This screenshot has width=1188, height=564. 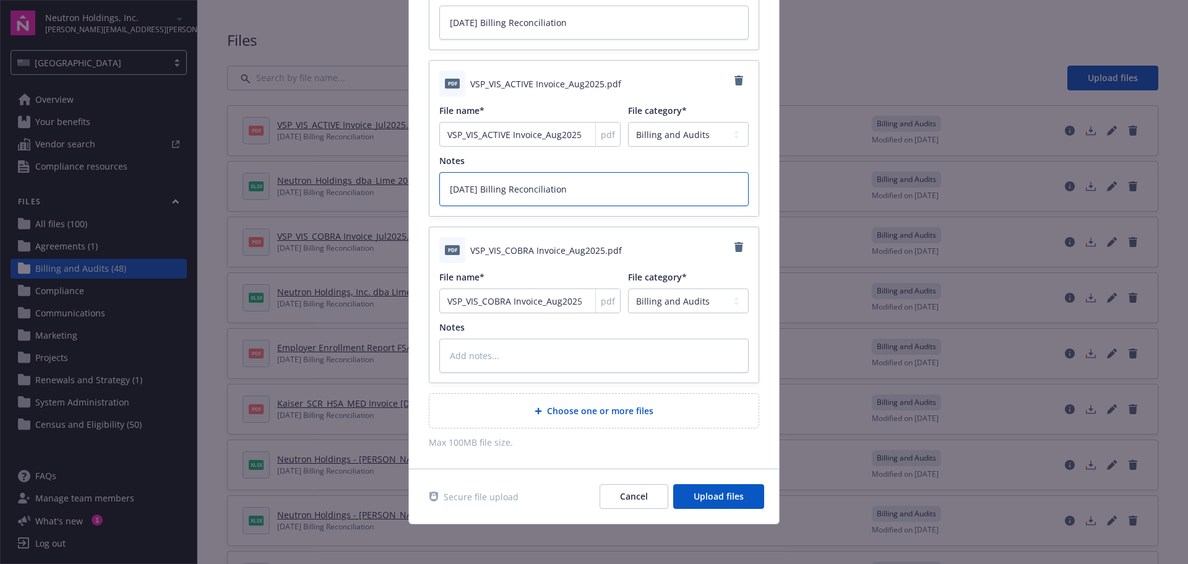 What do you see at coordinates (718, 496) in the screenshot?
I see `span: Upload files` at bounding box center [718, 496].